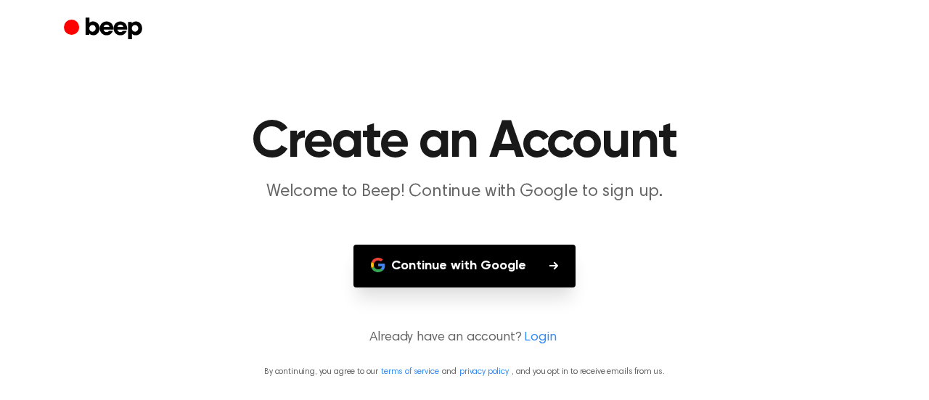 Image resolution: width=929 pixels, height=400 pixels. What do you see at coordinates (105, 29) in the screenshot?
I see `a: Beep` at bounding box center [105, 29].